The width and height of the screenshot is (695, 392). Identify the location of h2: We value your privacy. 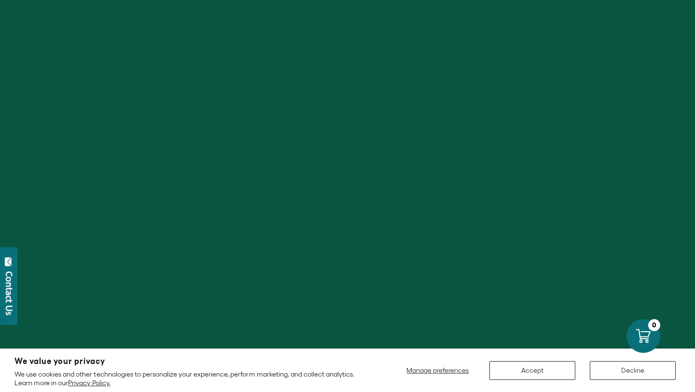
(191, 361).